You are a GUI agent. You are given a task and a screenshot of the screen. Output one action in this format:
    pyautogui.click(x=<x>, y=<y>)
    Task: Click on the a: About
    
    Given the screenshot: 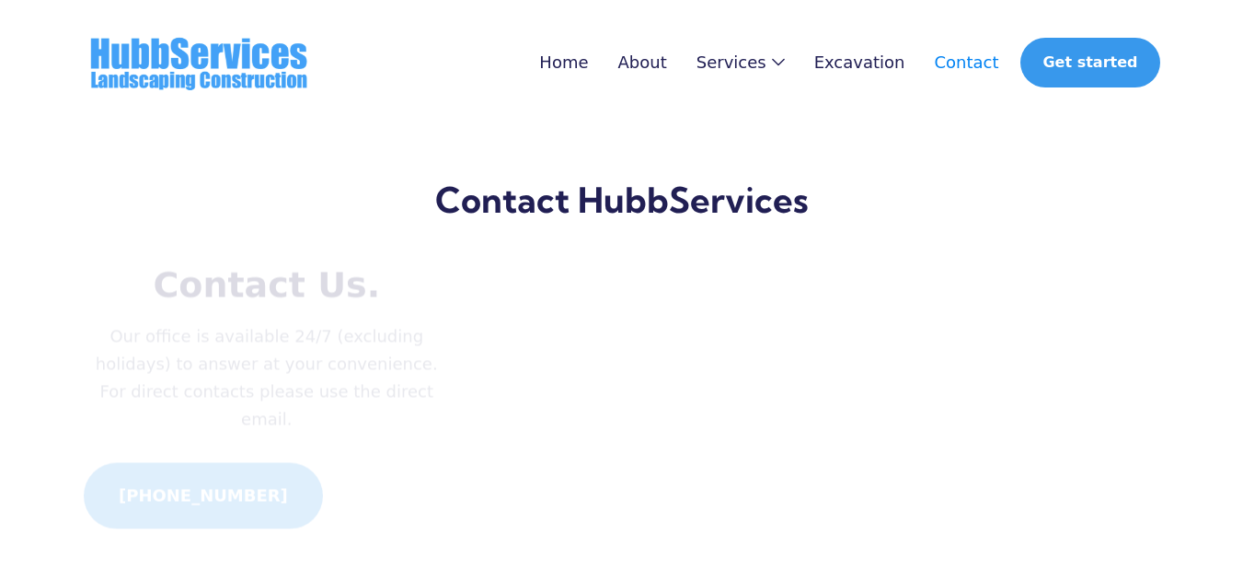 What is the action you would take?
    pyautogui.click(x=642, y=63)
    